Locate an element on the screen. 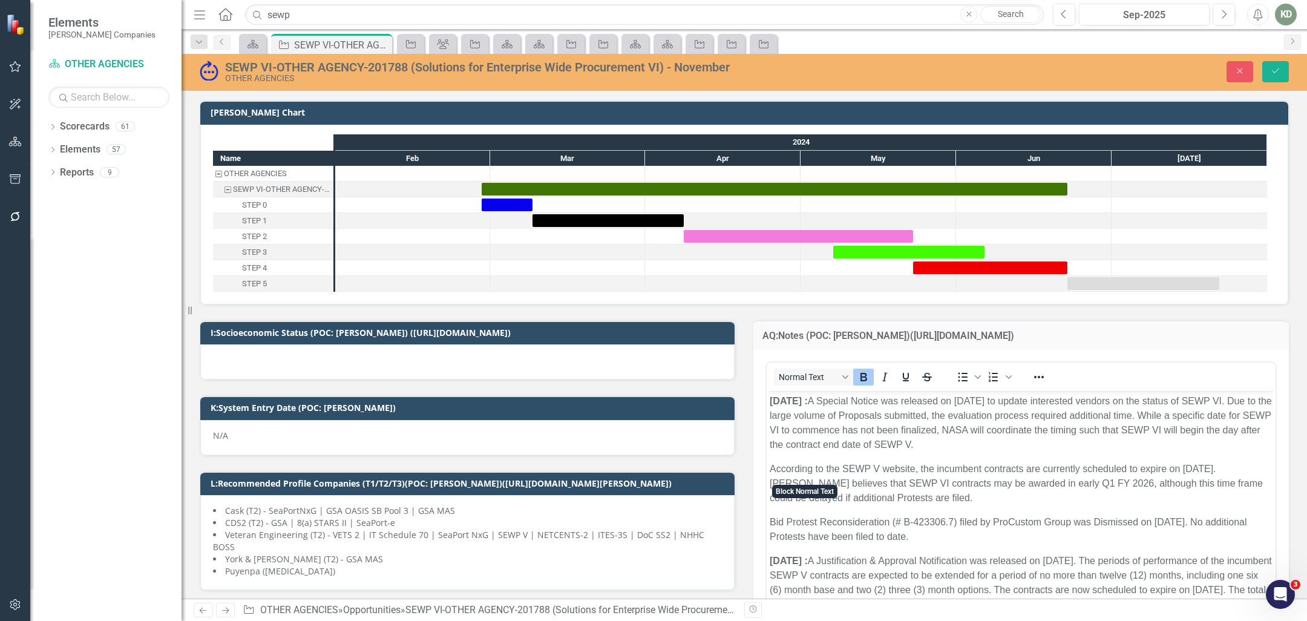 This screenshot has width=1307, height=621. div: STEP 2 is located at coordinates (254, 237).